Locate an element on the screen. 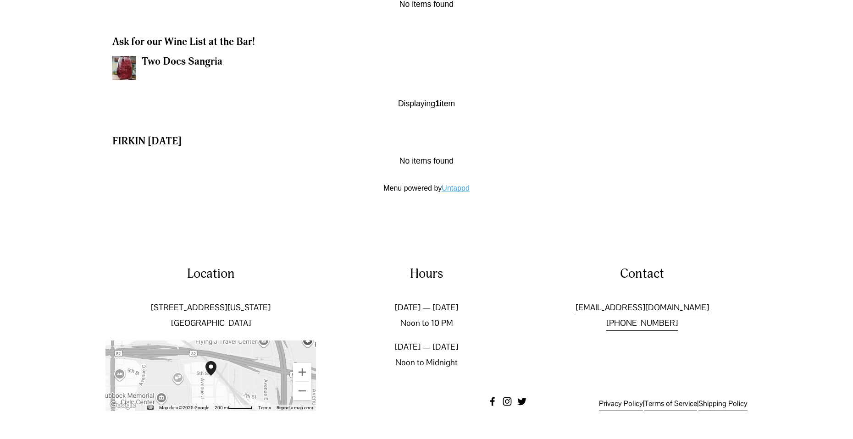 The width and height of the screenshot is (853, 439). button: Map Scale: 200 m per 50 pixels is located at coordinates (233, 408).